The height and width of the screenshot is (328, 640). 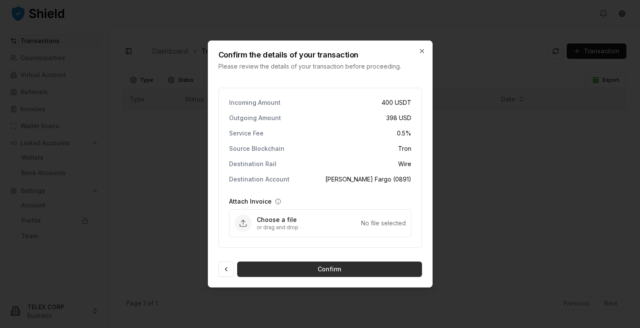 What do you see at coordinates (398, 118) in the screenshot?
I see `span: 398 USD` at bounding box center [398, 118].